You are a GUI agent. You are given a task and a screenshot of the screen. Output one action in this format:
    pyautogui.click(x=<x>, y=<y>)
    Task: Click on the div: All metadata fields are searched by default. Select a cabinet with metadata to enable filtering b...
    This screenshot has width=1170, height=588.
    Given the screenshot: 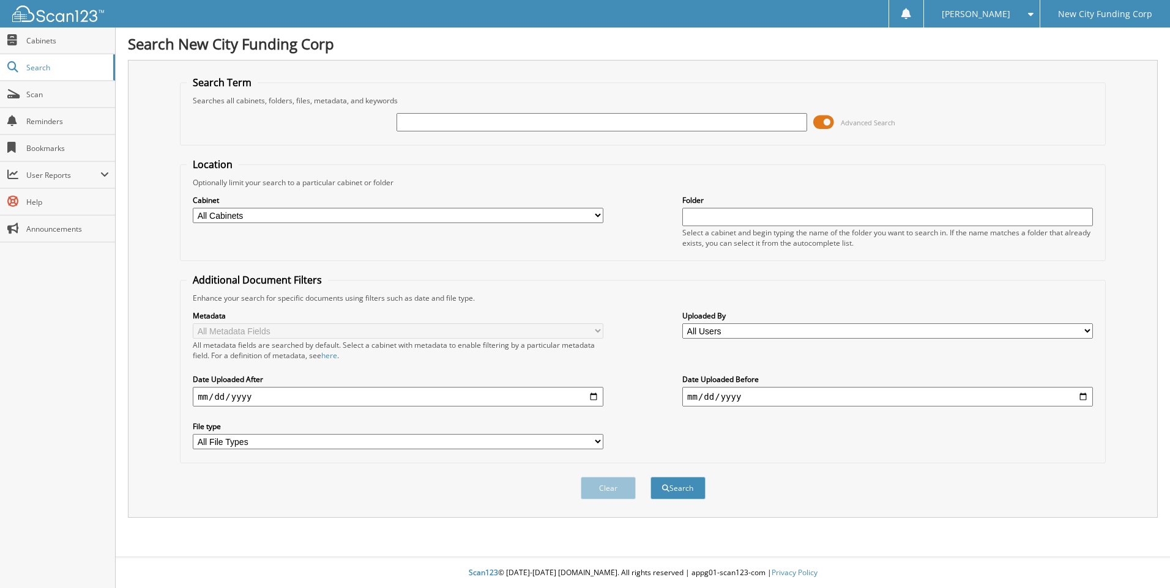 What is the action you would take?
    pyautogui.click(x=398, y=350)
    